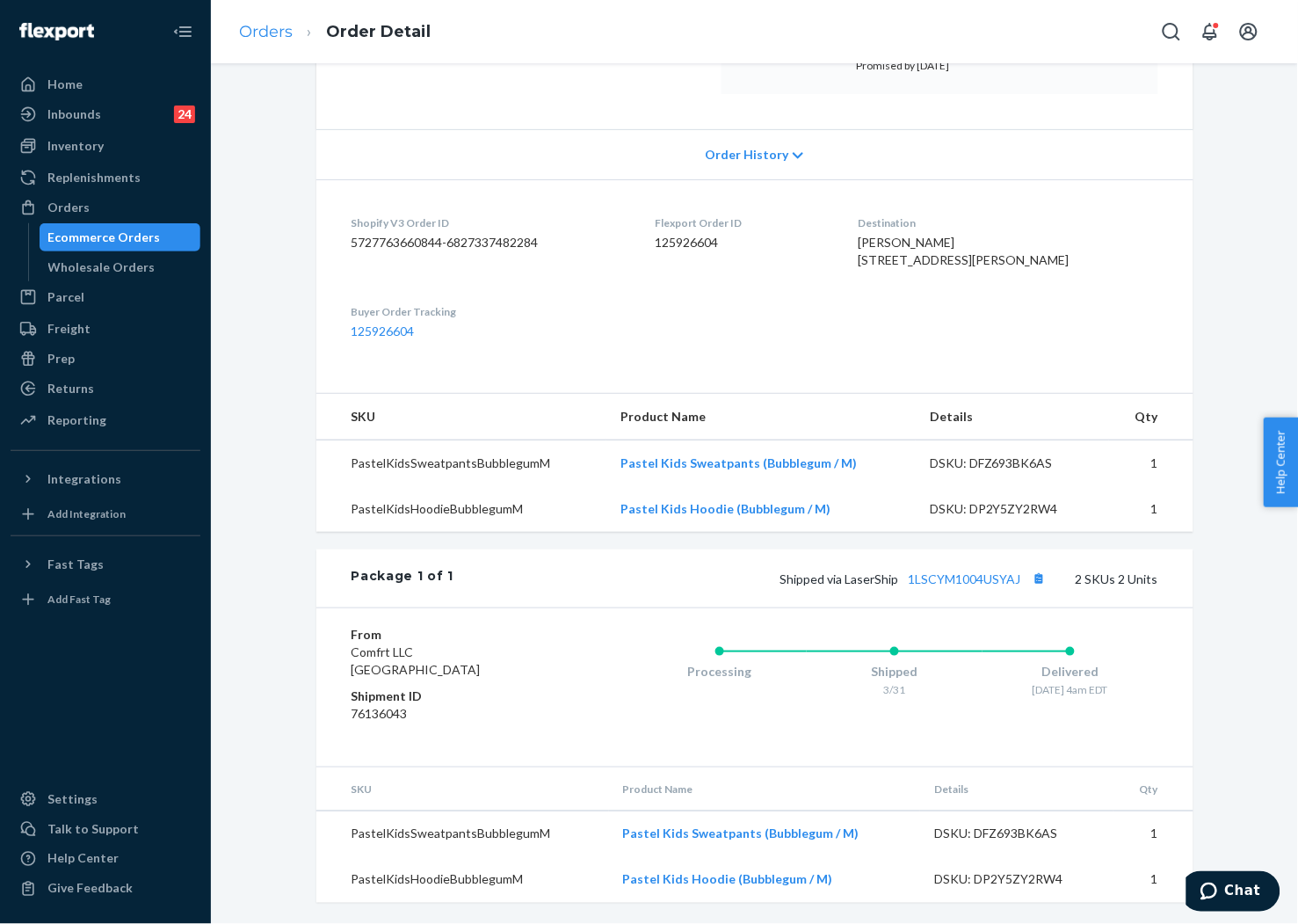 This screenshot has width=1298, height=924. What do you see at coordinates (183, 32) in the screenshot?
I see `button: Close Navigation` at bounding box center [183, 32].